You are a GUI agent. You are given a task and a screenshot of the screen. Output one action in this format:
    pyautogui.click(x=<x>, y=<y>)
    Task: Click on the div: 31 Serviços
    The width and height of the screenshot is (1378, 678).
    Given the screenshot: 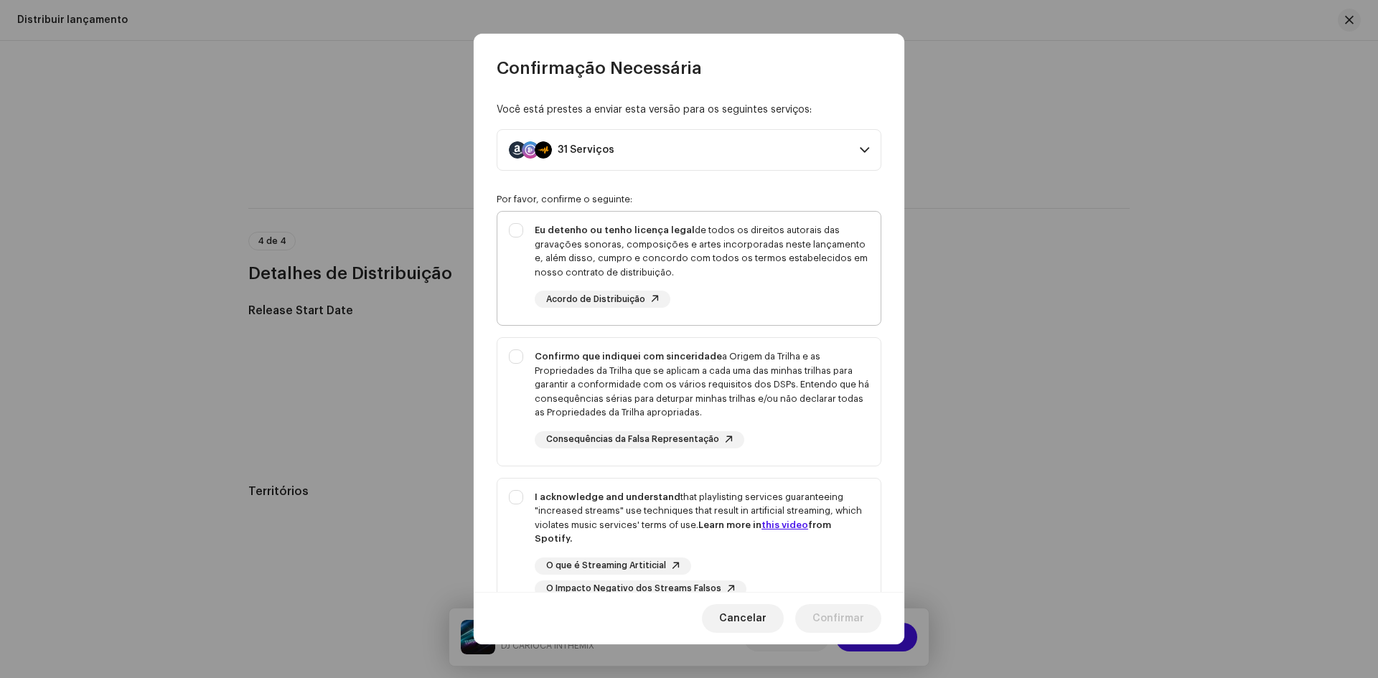 What is the action you would take?
    pyautogui.click(x=586, y=150)
    